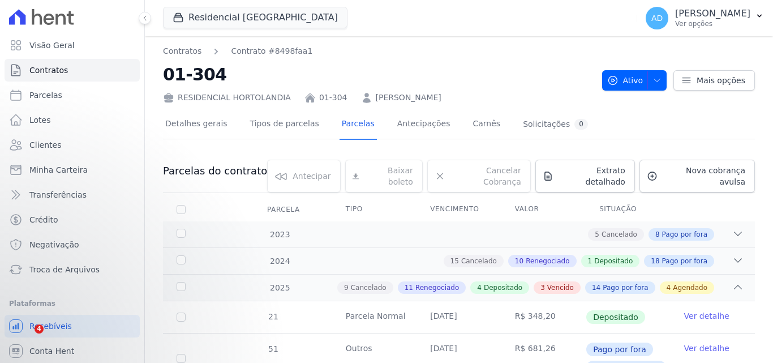 This screenshot has width=773, height=363. What do you see at coordinates (560, 287) in the screenshot?
I see `span: Vencido` at bounding box center [560, 287].